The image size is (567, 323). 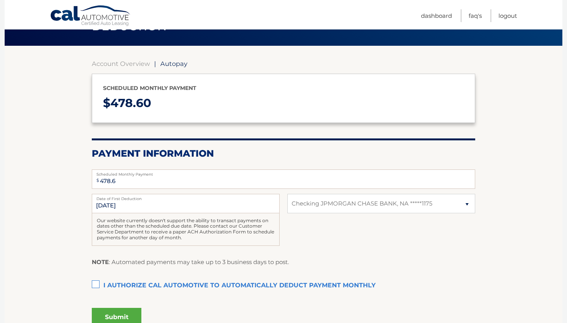 What do you see at coordinates (186, 197) in the screenshot?
I see `label: Date of First Deduction` at bounding box center [186, 197].